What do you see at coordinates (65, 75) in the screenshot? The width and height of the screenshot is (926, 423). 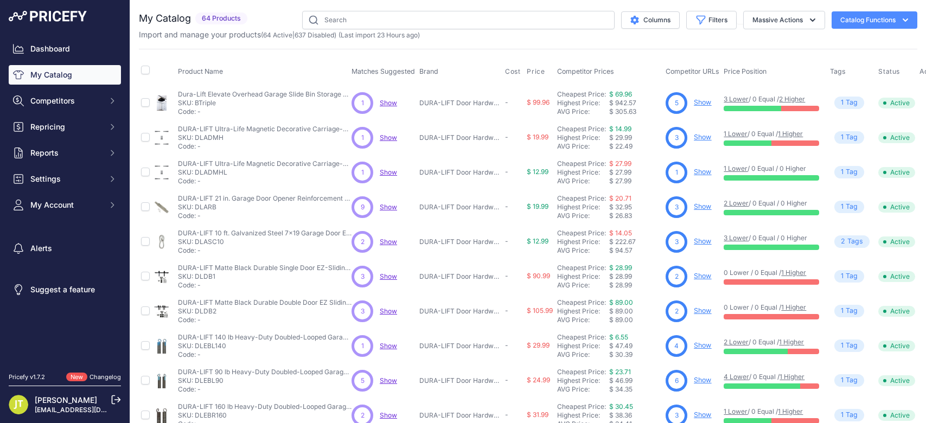 I see `a: My Catalog` at bounding box center [65, 75].